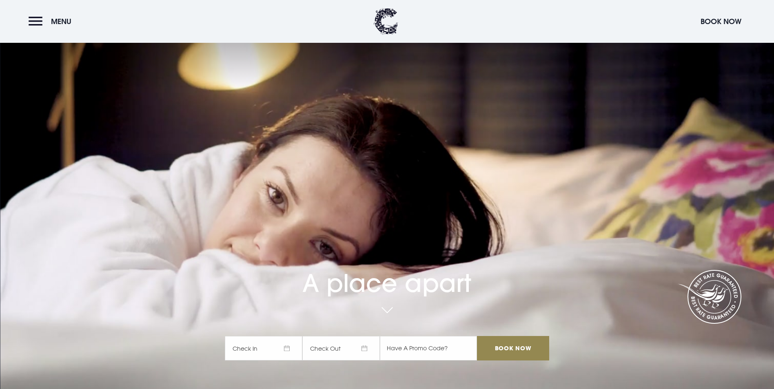 The width and height of the screenshot is (774, 389). Describe the element at coordinates (264, 348) in the screenshot. I see `span: Check In` at that location.